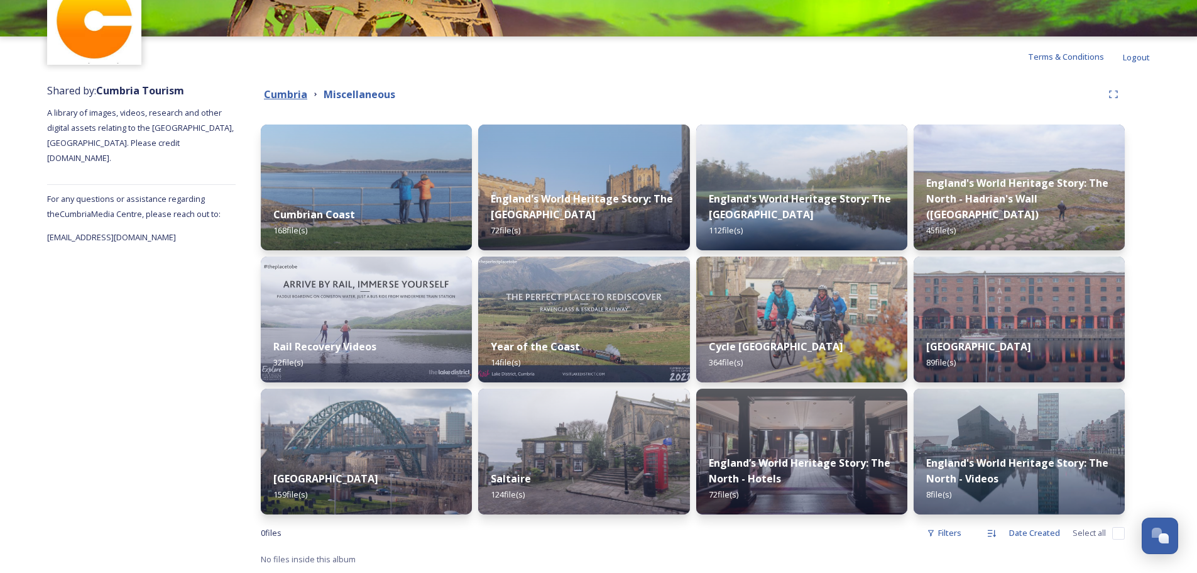 The image size is (1197, 573). What do you see at coordinates (1066, 57) in the screenshot?
I see `span: Terms & Conditions` at bounding box center [1066, 57].